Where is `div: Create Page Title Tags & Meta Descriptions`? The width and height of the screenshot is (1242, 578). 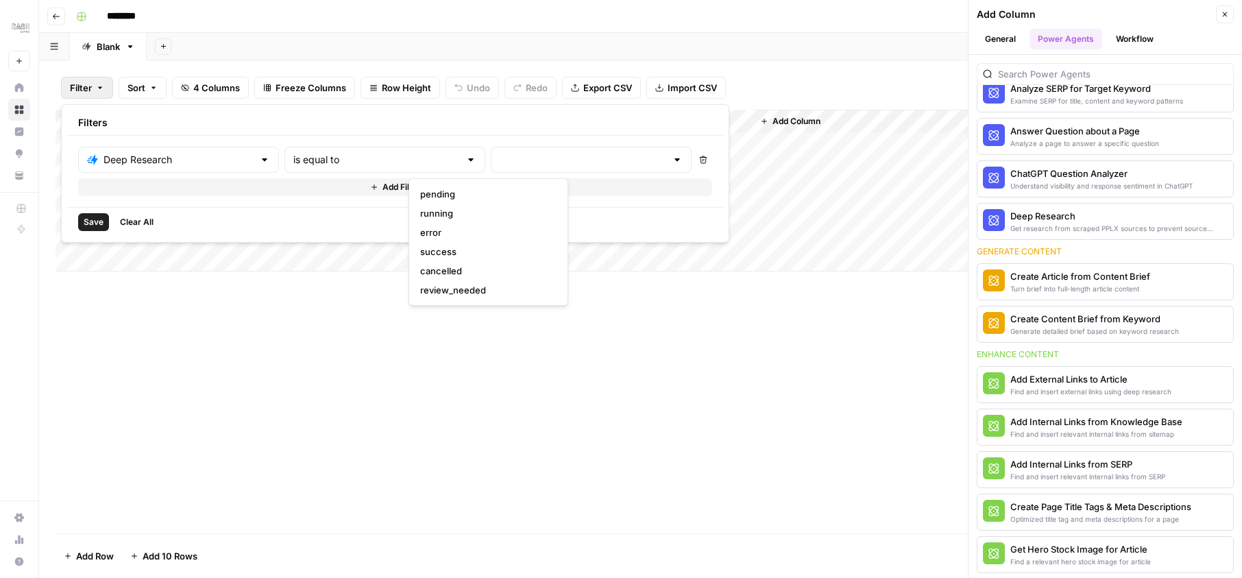 div: Create Page Title Tags & Meta Descriptions is located at coordinates (1100, 506).